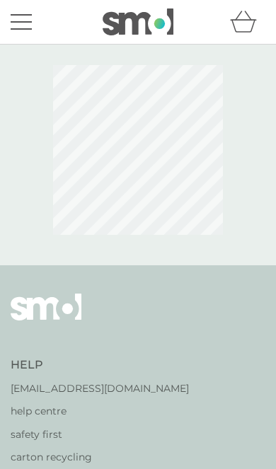 The image size is (276, 469). What do you see at coordinates (100, 434) in the screenshot?
I see `p: safety first` at bounding box center [100, 434].